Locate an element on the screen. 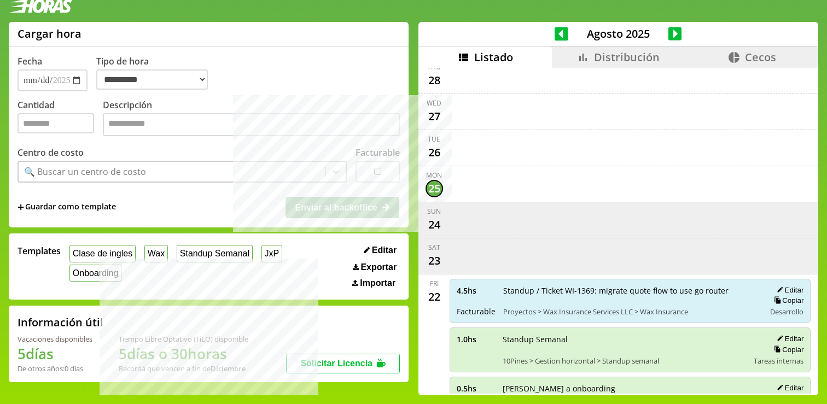 This screenshot has height=404, width=827. select: Tipo de hora is located at coordinates (152, 79).